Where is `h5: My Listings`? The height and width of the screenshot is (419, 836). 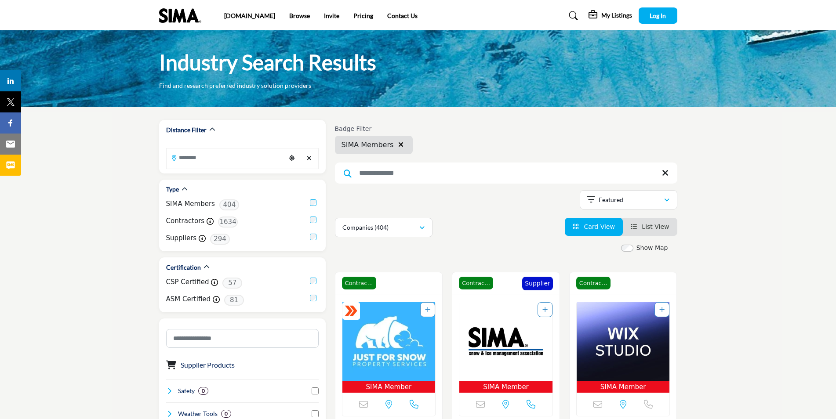 h5: My Listings is located at coordinates (617, 15).